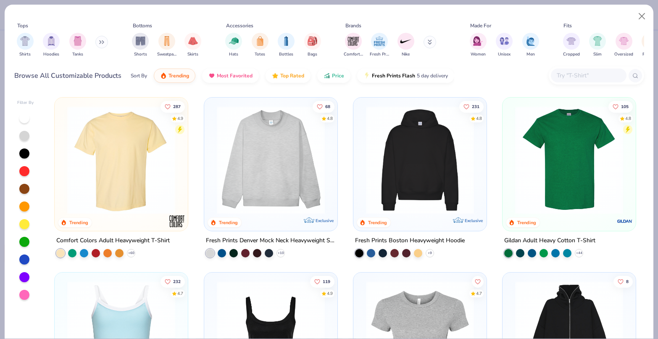 This screenshot has width=658, height=339. I want to click on button: Fresh Prints Flash5 day delivery, so click(405, 76).